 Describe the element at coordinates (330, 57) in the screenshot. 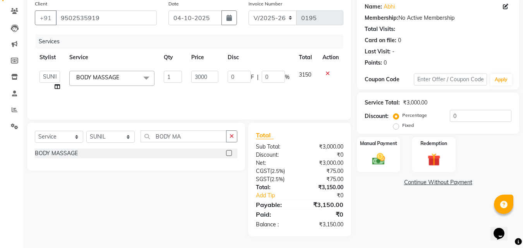

I see `th: Action` at that location.